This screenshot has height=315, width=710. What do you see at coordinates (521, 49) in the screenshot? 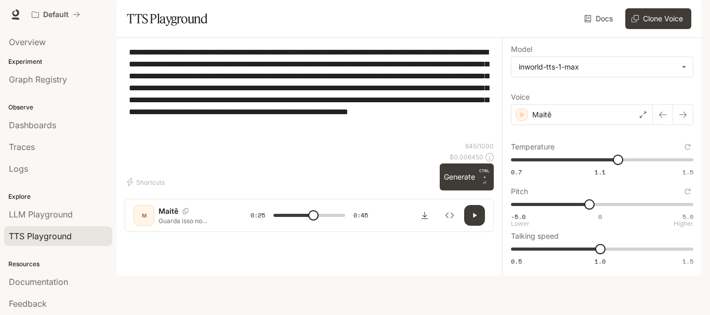
I see `p: Model` at bounding box center [521, 49].